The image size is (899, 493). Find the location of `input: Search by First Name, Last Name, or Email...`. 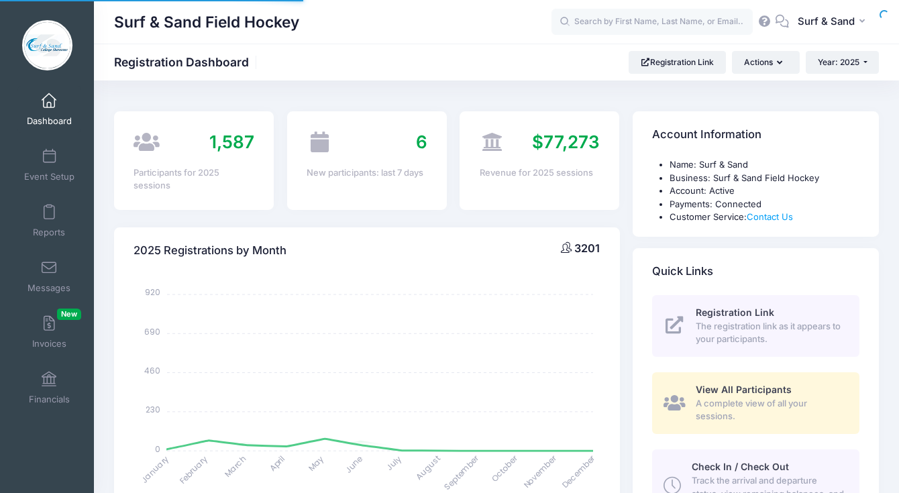

input: Search by First Name, Last Name, or Email... is located at coordinates (652, 22).